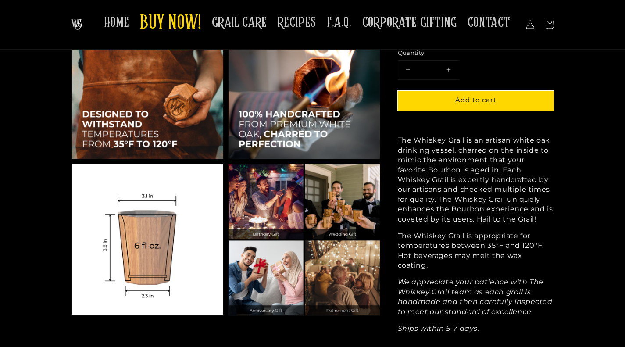 Image resolution: width=625 pixels, height=347 pixels. I want to click on img: Measurements, so click(147, 239).